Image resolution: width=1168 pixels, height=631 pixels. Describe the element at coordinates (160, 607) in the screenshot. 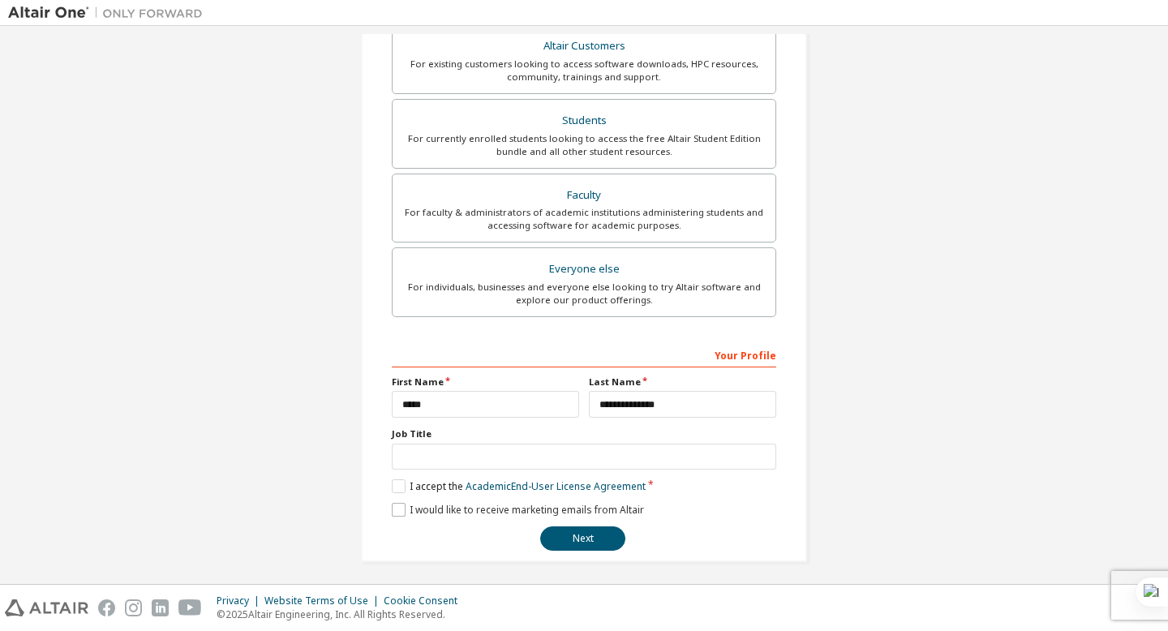

I see `img: linkedin.svg` at that location.